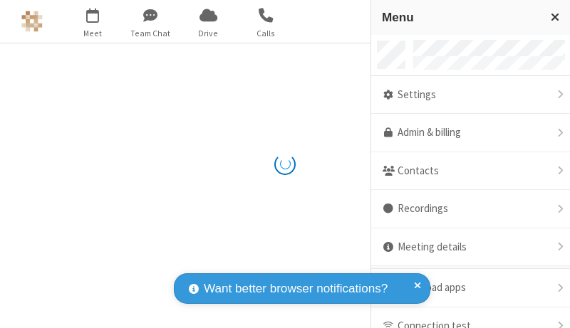 The height and width of the screenshot is (328, 570). Describe the element at coordinates (470, 288) in the screenshot. I see `div: Download apps` at that location.